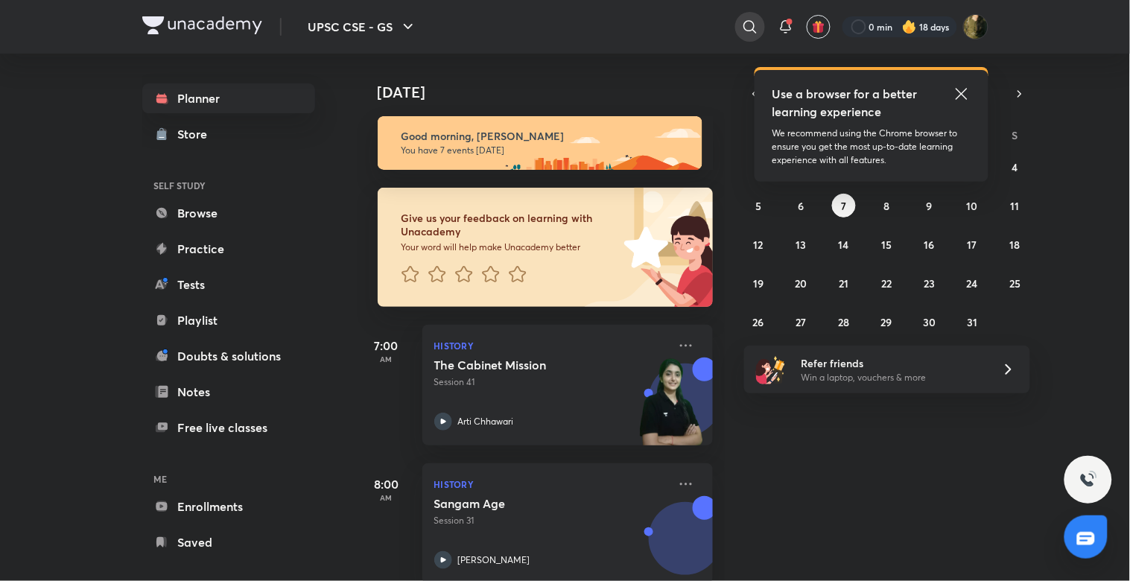 This screenshot has height=581, width=1130. What do you see at coordinates (551, 382) in the screenshot?
I see `p: Session 41` at bounding box center [551, 382].